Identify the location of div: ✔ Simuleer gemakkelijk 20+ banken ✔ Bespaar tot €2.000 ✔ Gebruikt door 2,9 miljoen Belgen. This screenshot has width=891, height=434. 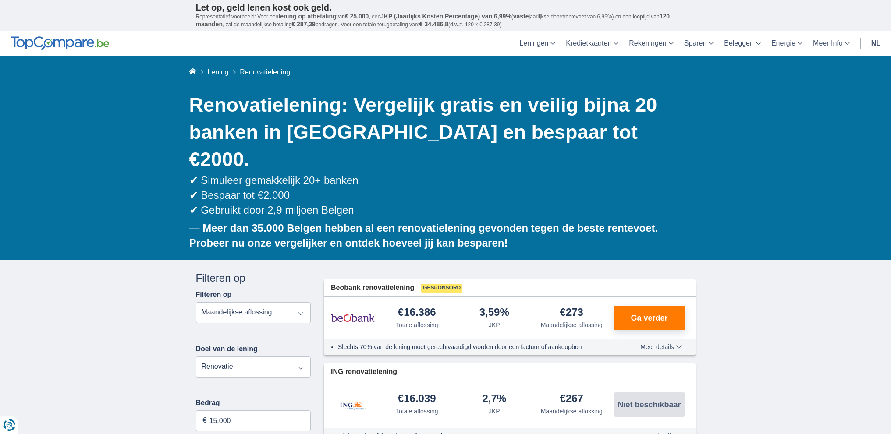
(442, 196).